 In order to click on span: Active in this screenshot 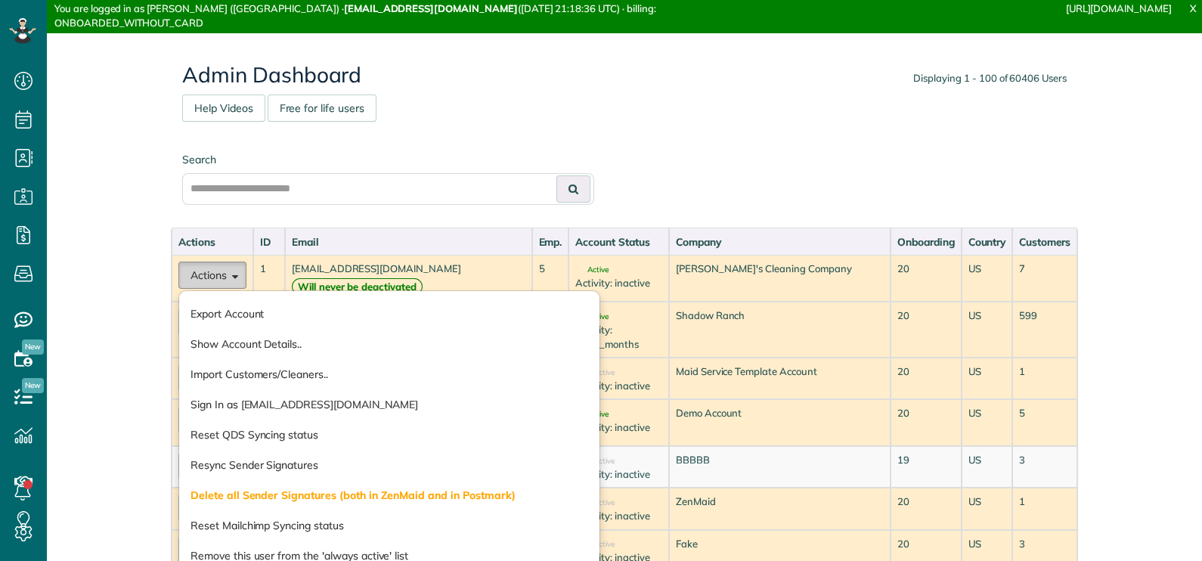, I will do `click(592, 270)`.